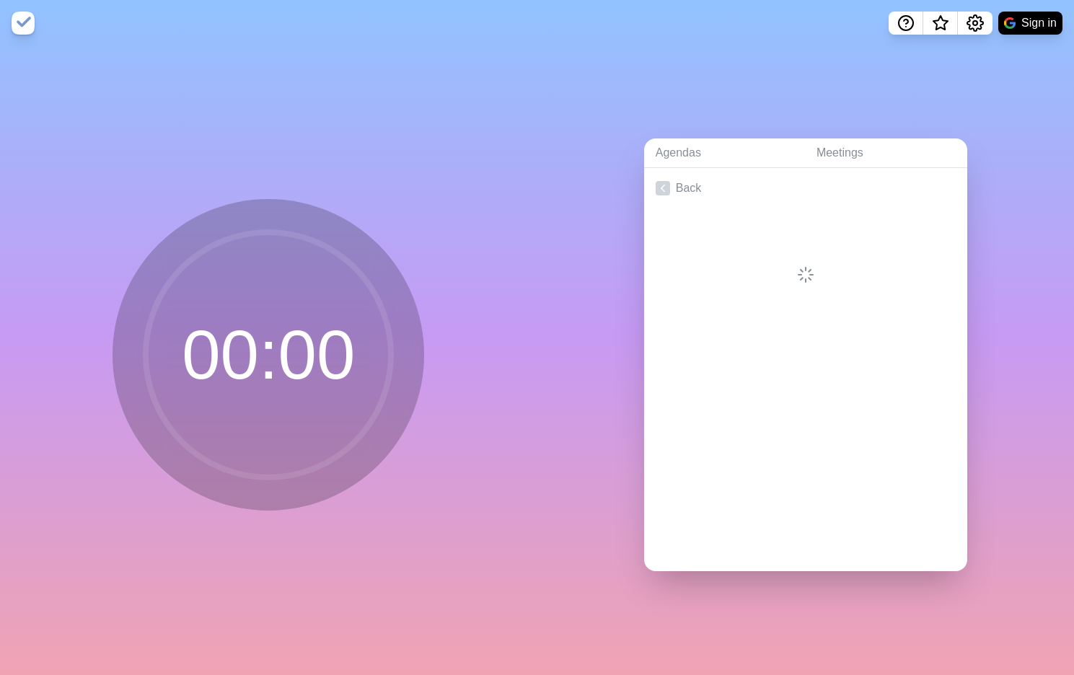 Image resolution: width=1074 pixels, height=675 pixels. What do you see at coordinates (1010, 23) in the screenshot?
I see `img: google logo` at bounding box center [1010, 23].